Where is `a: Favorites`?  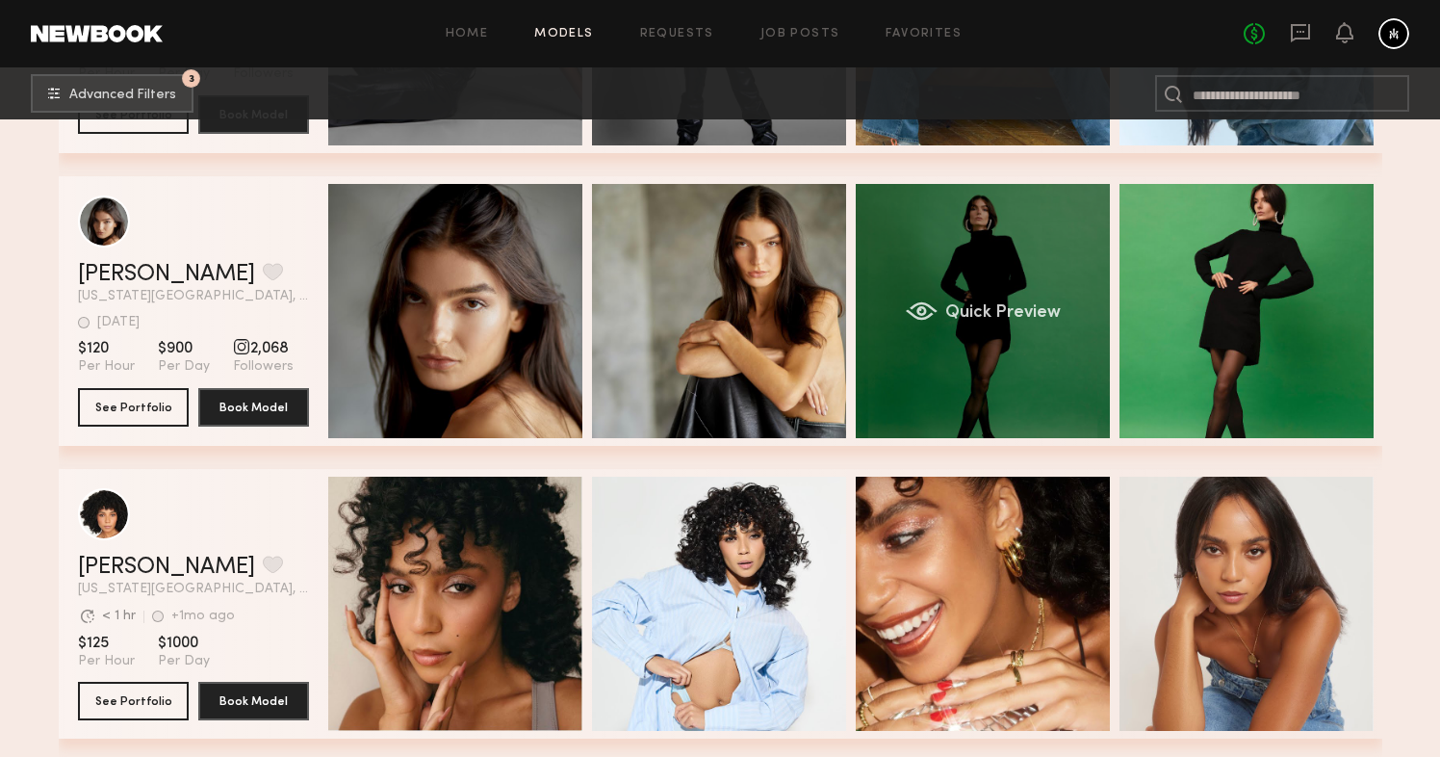
a: Favorites is located at coordinates (923, 34).